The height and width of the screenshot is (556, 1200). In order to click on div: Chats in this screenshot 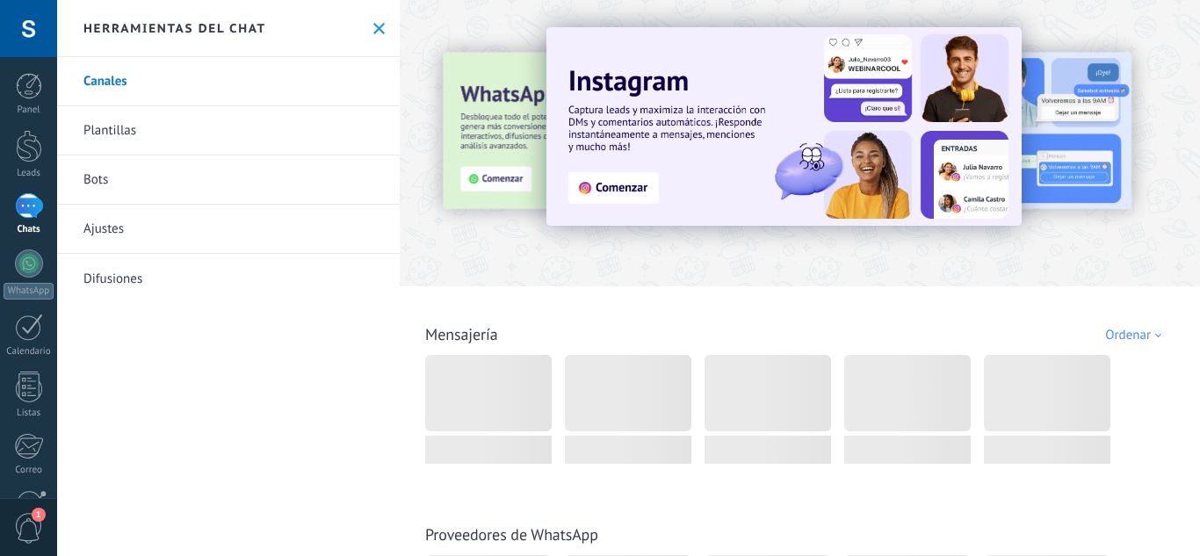, I will do `click(29, 229)`.